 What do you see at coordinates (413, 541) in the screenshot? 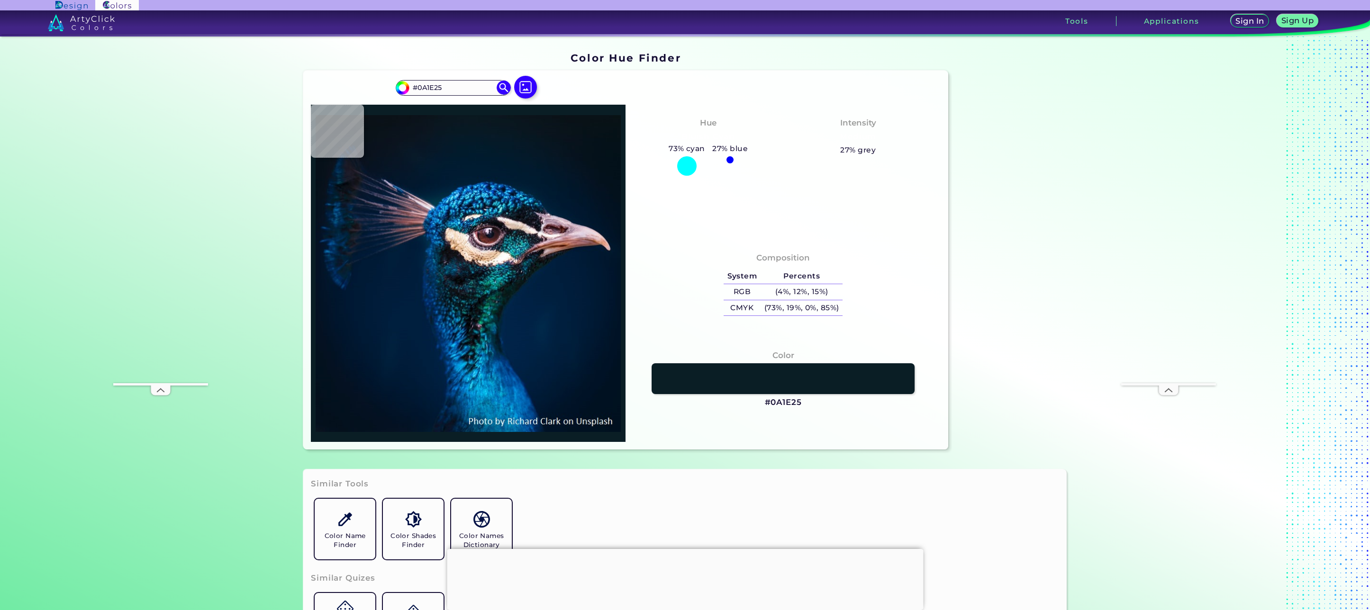
I see `h5: Color Shades Finder` at bounding box center [413, 541].